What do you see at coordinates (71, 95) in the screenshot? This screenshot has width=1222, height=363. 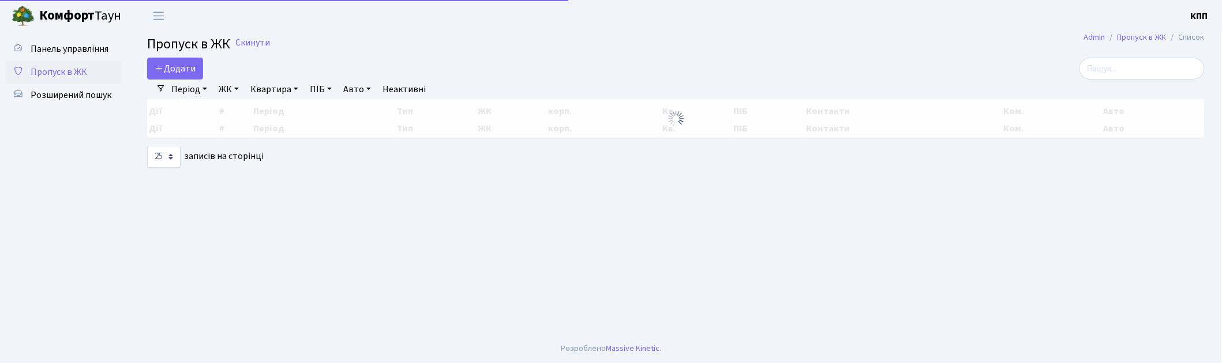 I see `span: Розширений пошук` at bounding box center [71, 95].